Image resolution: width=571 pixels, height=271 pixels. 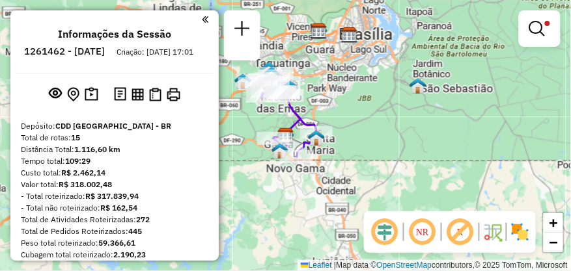 What do you see at coordinates (130, 255) in the screenshot?
I see `strong: 2.190,23` at bounding box center [130, 255].